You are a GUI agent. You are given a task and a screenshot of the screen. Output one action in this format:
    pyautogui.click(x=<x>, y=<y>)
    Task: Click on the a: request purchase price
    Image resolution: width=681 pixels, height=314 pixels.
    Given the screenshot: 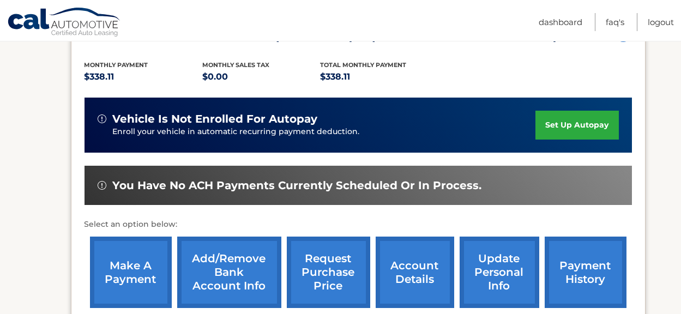 What is the action you would take?
    pyautogui.click(x=328, y=272)
    